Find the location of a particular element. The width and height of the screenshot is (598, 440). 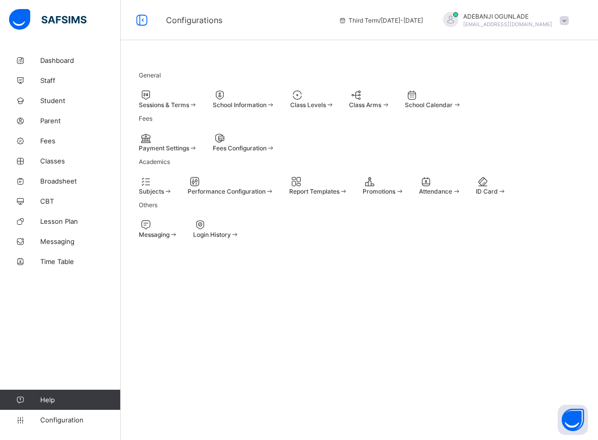

span: General is located at coordinates (150, 75).